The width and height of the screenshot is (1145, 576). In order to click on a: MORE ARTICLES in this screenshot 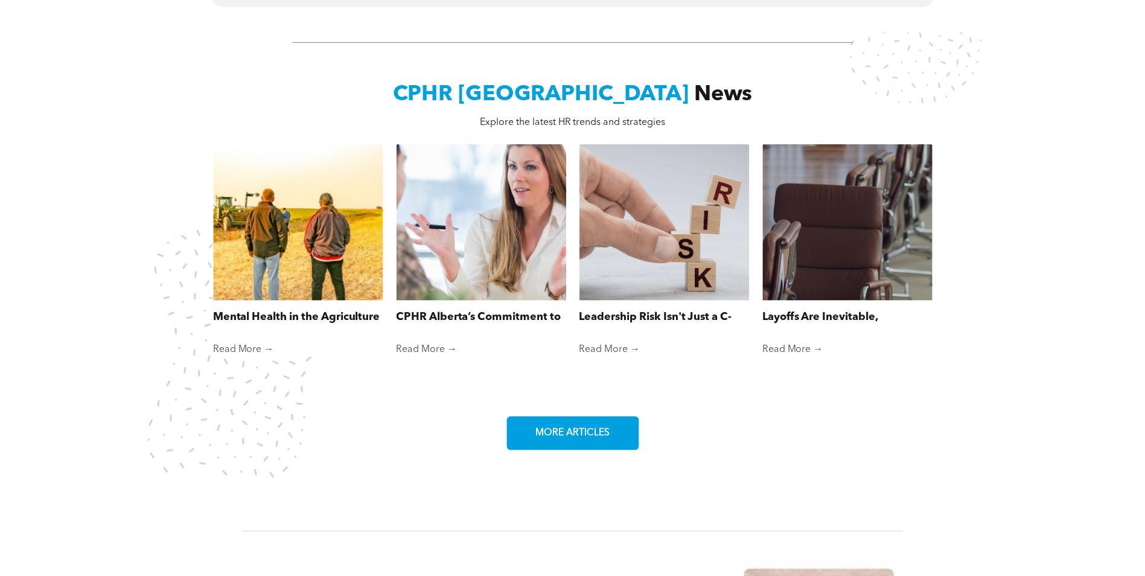, I will do `click(572, 433)`.